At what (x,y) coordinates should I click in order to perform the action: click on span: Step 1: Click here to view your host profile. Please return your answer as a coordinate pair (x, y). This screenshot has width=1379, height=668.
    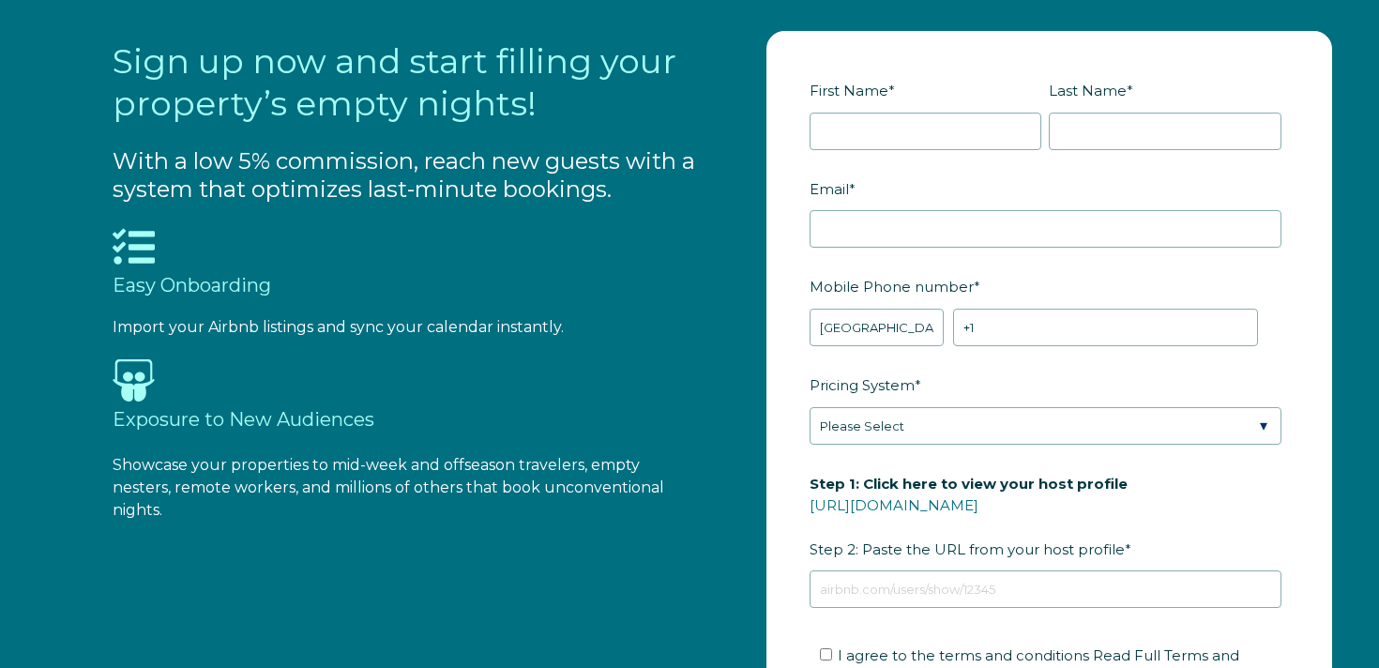
    Looking at the image, I should click on (968, 483).